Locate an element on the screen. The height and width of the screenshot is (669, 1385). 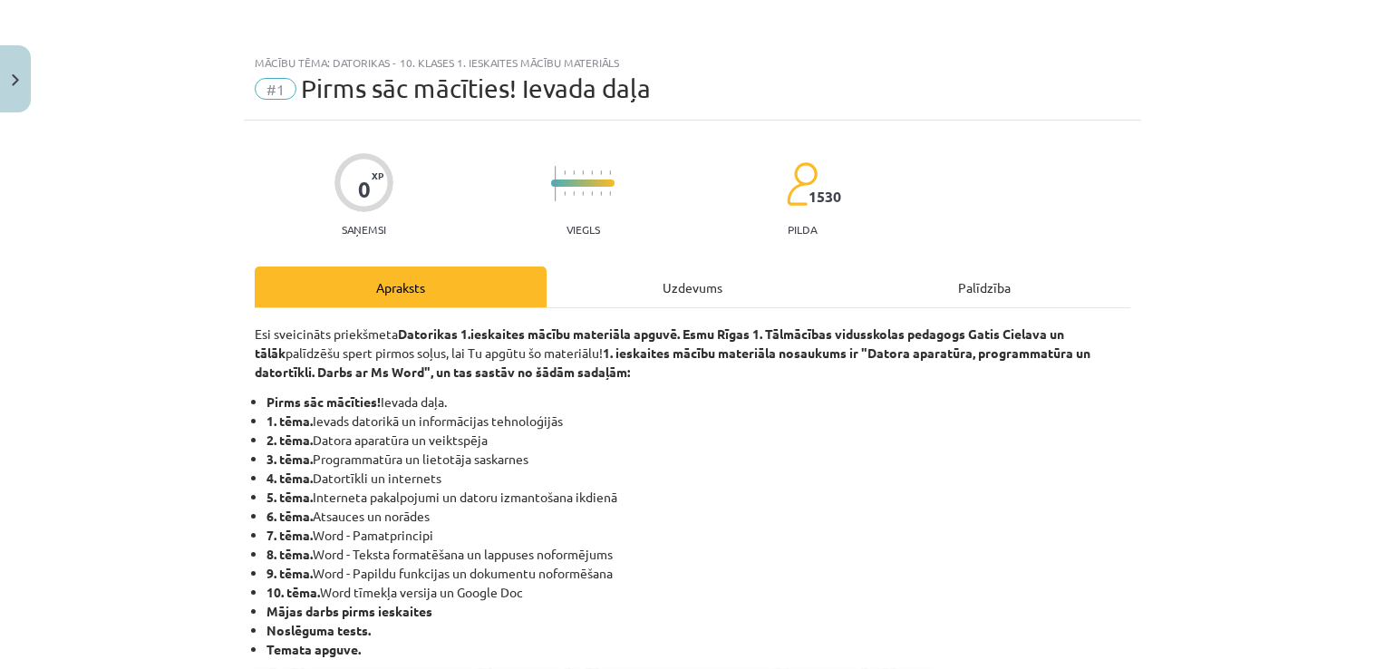
b: 9. tēma. is located at coordinates (289, 573).